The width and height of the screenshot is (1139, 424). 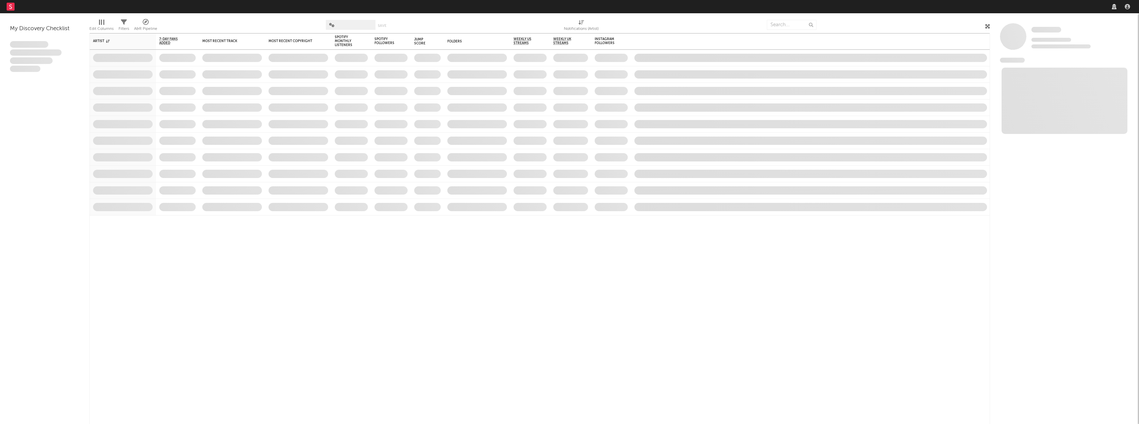 I want to click on div: Spotify Followers, so click(x=386, y=41).